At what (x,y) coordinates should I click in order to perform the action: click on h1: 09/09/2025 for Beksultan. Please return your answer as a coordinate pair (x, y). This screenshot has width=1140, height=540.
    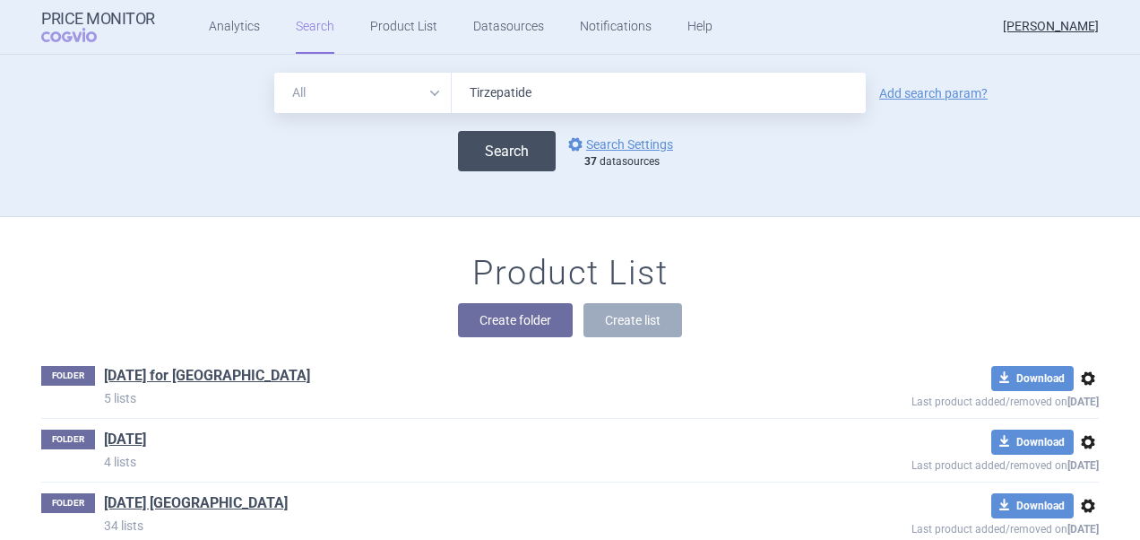
    Looking at the image, I should click on (207, 377).